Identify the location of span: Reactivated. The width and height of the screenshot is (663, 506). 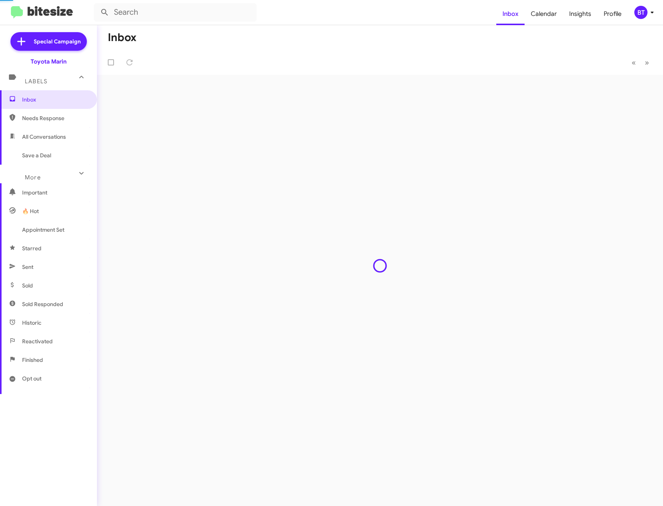
(37, 342).